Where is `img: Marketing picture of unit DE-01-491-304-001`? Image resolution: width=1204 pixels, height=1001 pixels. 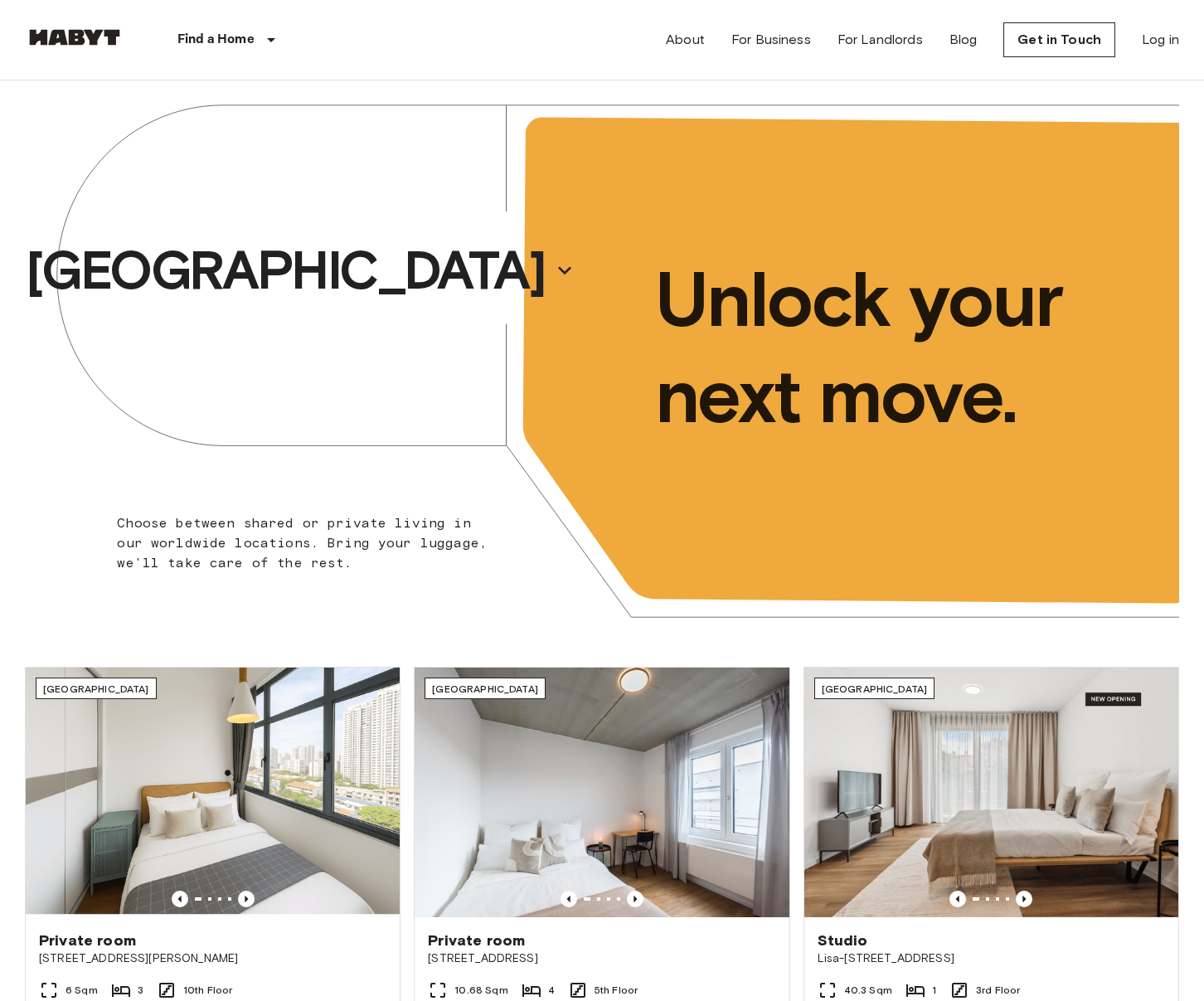 img: Marketing picture of unit DE-01-491-304-001 is located at coordinates (991, 792).